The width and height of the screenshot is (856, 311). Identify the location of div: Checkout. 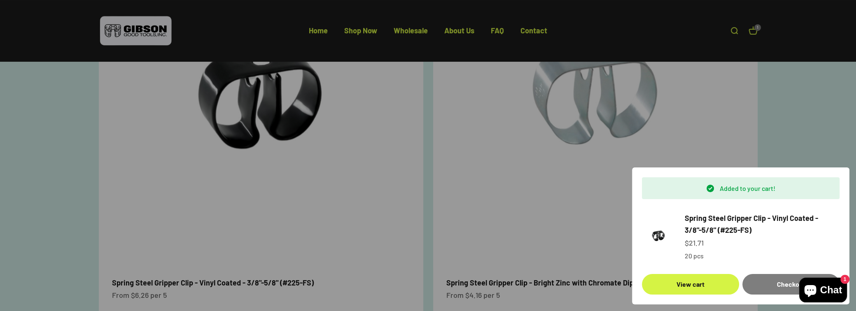
(791, 285).